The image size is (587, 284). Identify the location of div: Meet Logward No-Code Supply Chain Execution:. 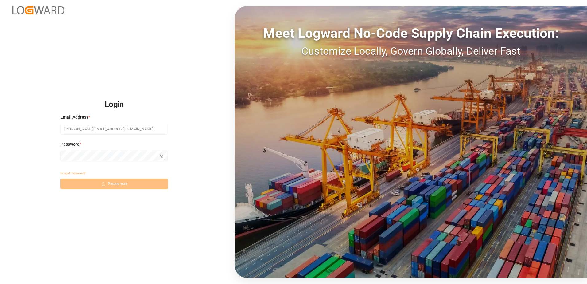
(411, 33).